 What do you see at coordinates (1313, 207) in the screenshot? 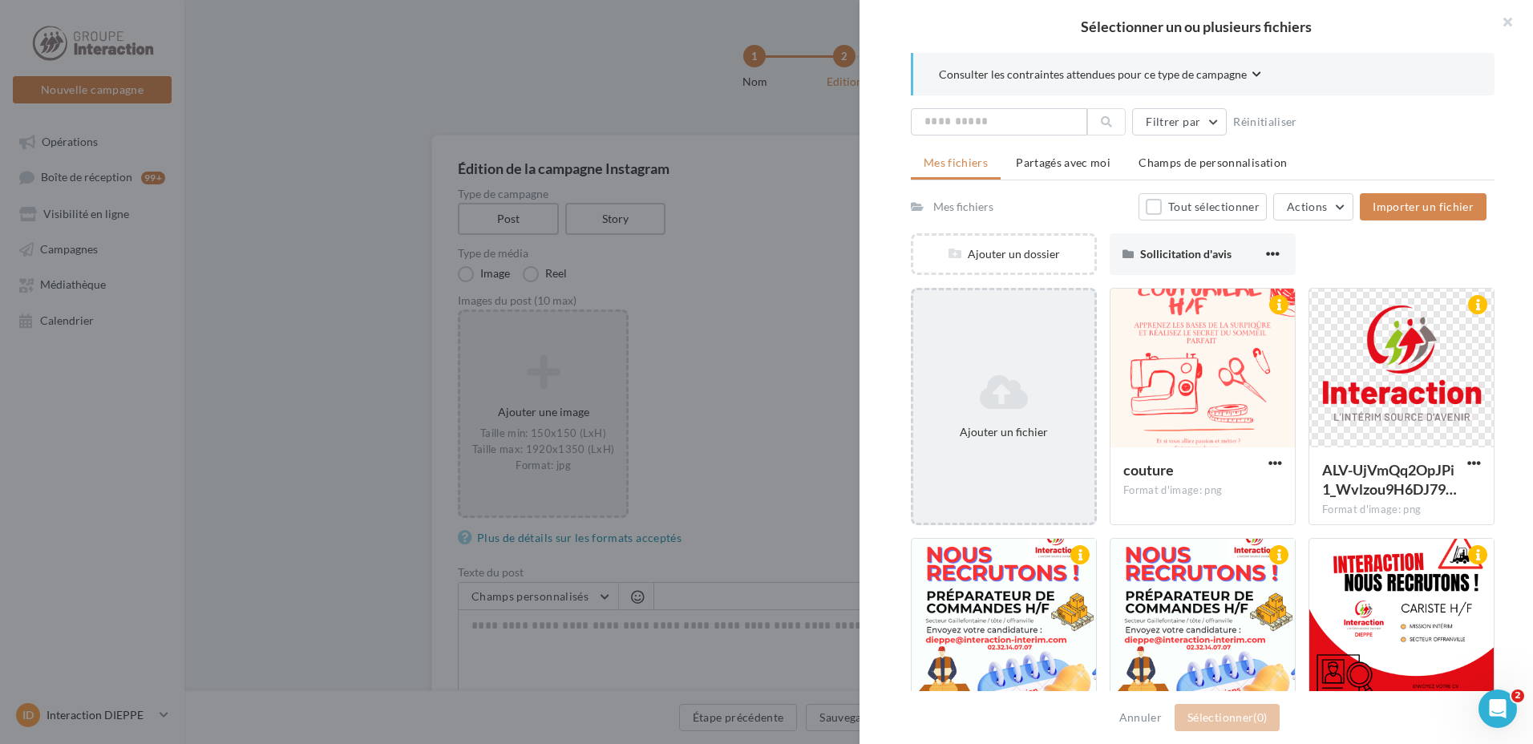
I see `button: Actions` at bounding box center [1313, 207].